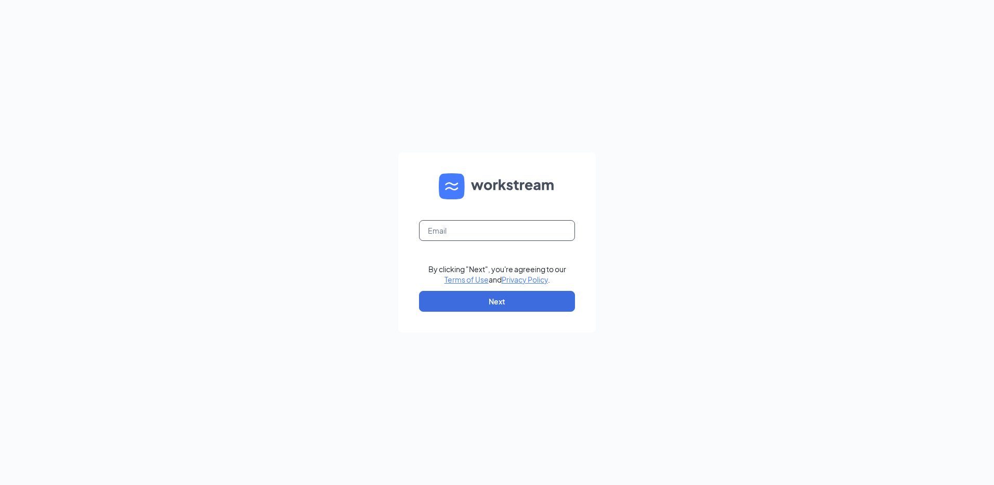 The image size is (994, 485). Describe the element at coordinates (497, 230) in the screenshot. I see `input: Email` at that location.